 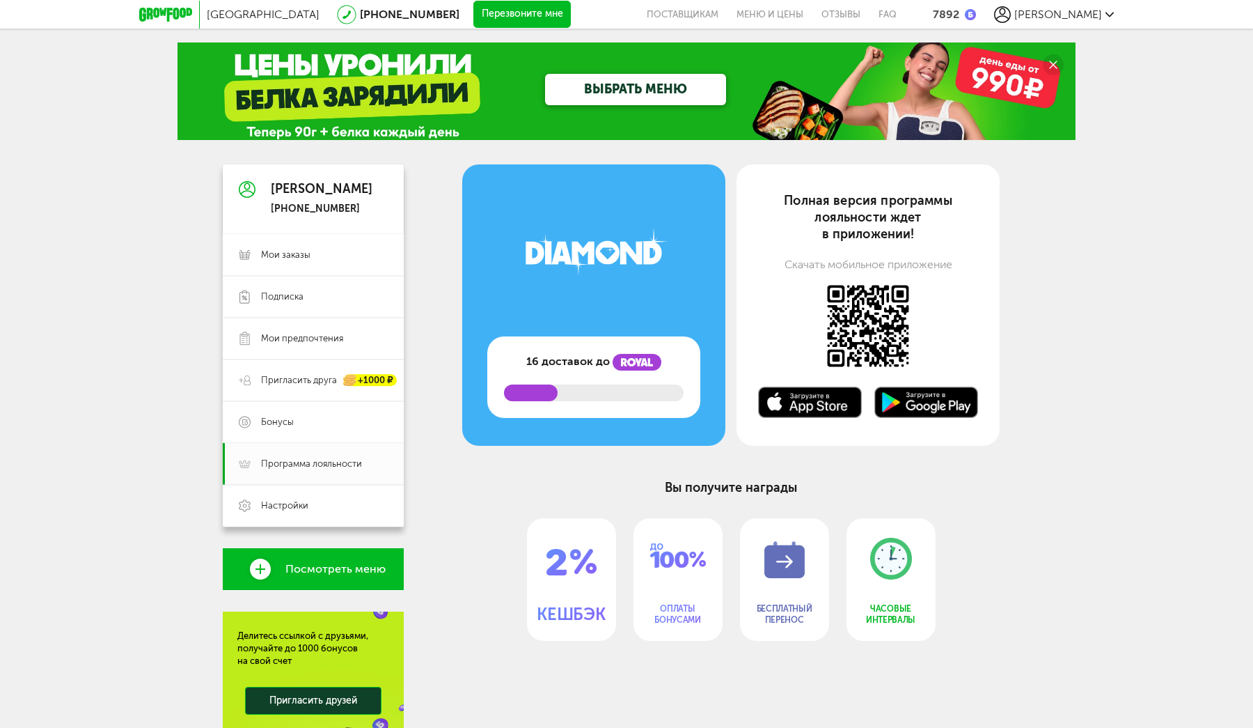 What do you see at coordinates (522, 15) in the screenshot?
I see `button: Перезвоните мне` at bounding box center [522, 15].